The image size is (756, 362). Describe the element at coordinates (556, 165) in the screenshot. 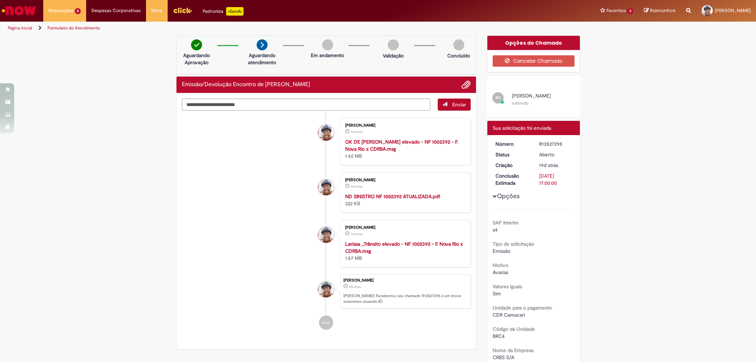

I see `div: 12/09/2025 11:37:29` at that location.